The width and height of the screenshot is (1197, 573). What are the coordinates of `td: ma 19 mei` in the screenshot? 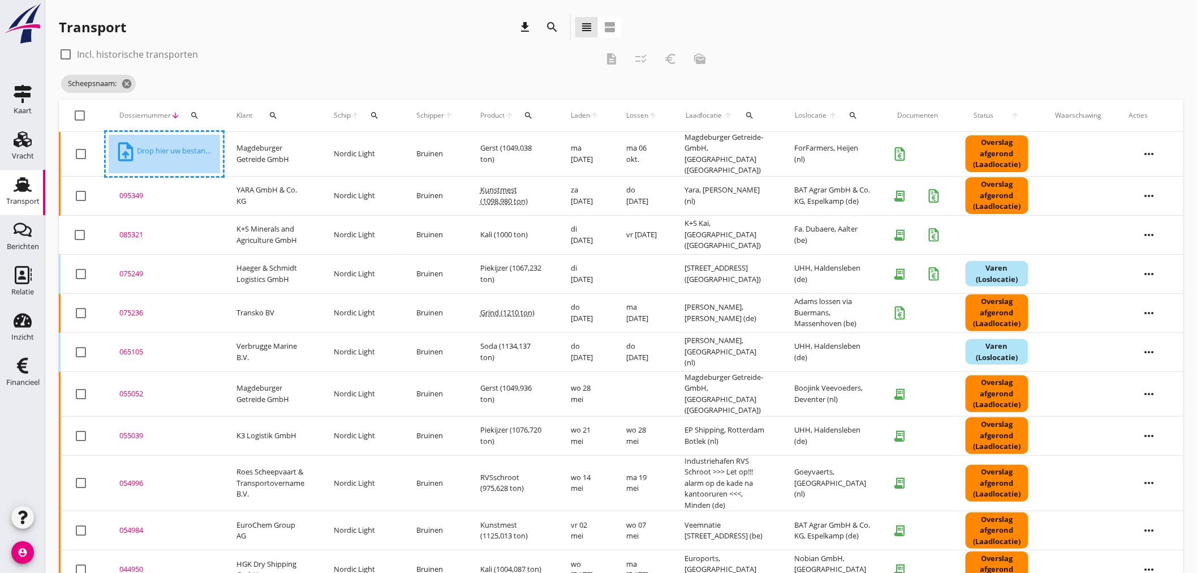 It's located at (642, 483).